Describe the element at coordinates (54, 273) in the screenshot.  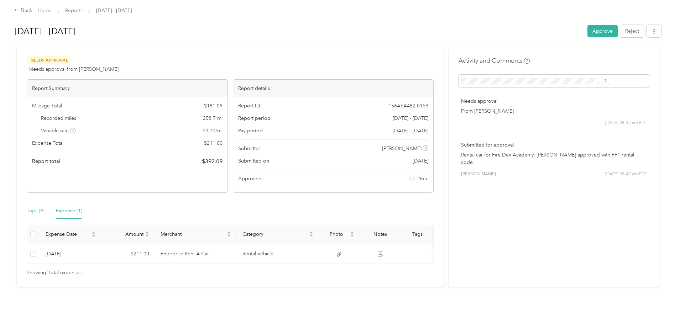
I see `span: Showing 1 total expenses` at that location.